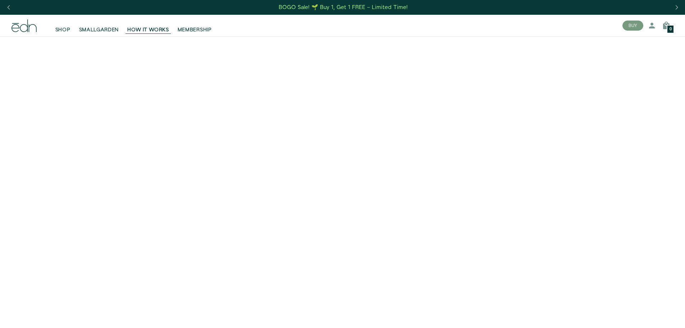  Describe the element at coordinates (99, 30) in the screenshot. I see `span: SMALLGARDEN` at that location.